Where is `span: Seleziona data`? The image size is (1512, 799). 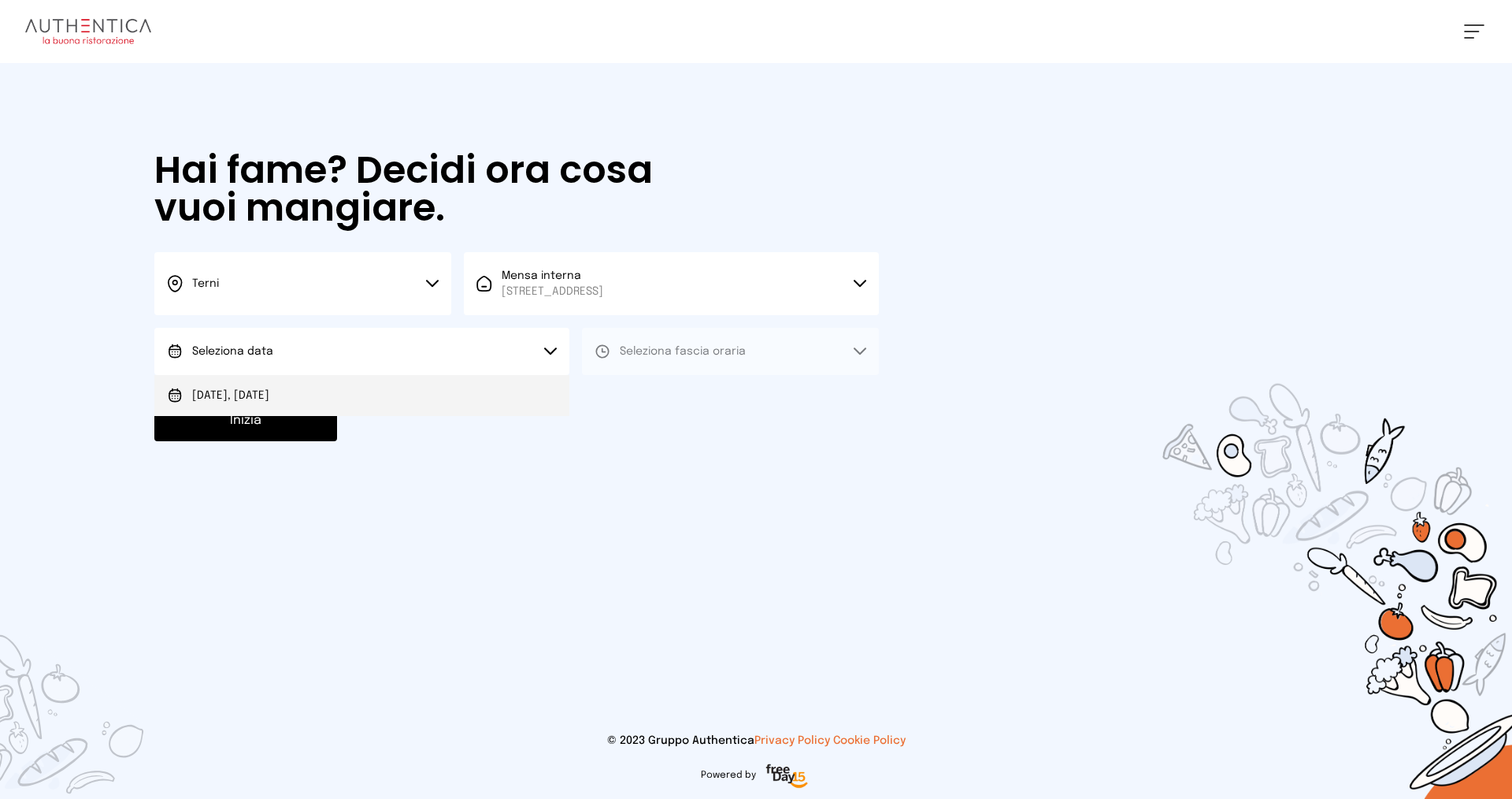
span: Seleziona data is located at coordinates (232, 352).